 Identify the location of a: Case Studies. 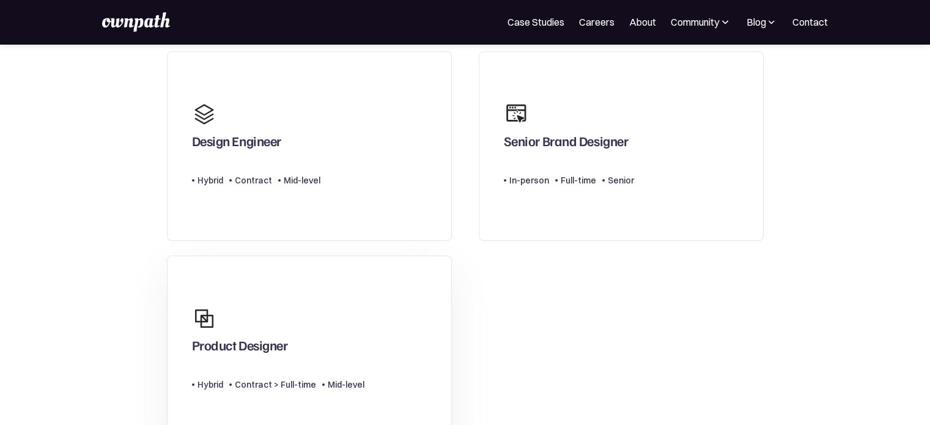
(536, 22).